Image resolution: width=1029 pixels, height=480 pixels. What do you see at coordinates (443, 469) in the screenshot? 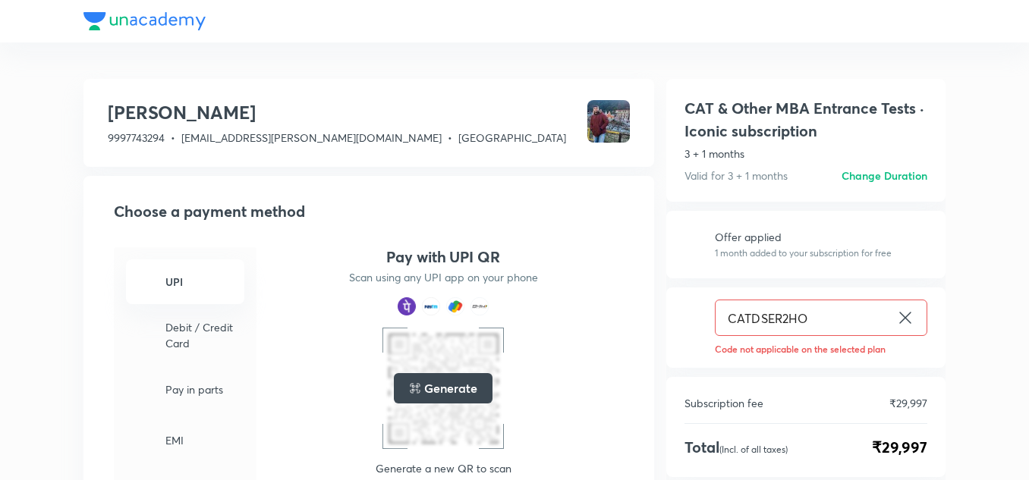
I see `p: Generate a new QR to scan` at bounding box center [443, 469].